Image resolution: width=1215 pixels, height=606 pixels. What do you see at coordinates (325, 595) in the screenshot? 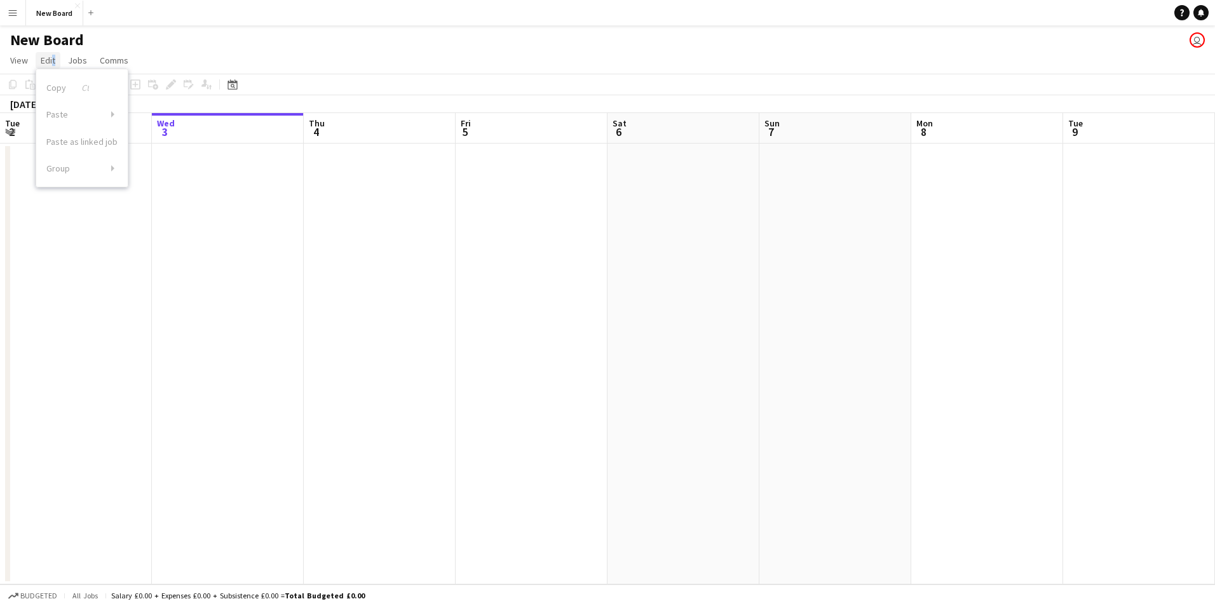
I see `span: Total Budgeted £0.00` at bounding box center [325, 595].